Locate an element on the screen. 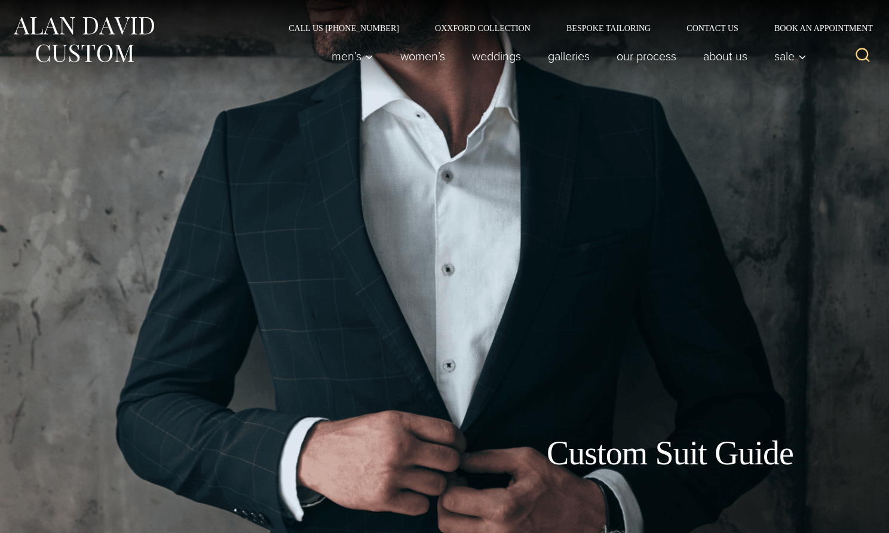 This screenshot has width=889, height=533. a: Book an Appointment is located at coordinates (816, 28).